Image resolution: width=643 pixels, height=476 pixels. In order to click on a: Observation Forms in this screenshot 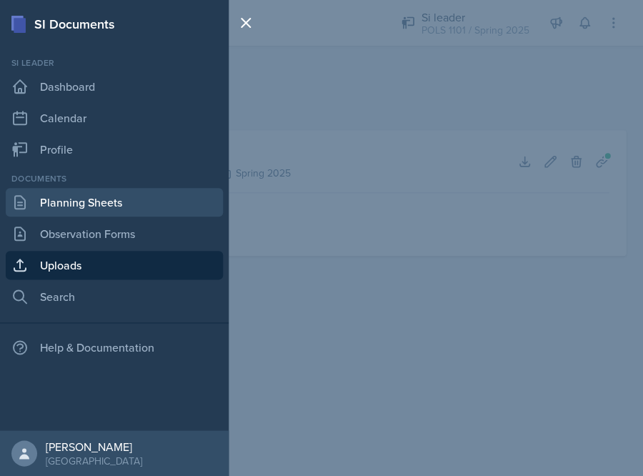, I will do `click(114, 234)`.